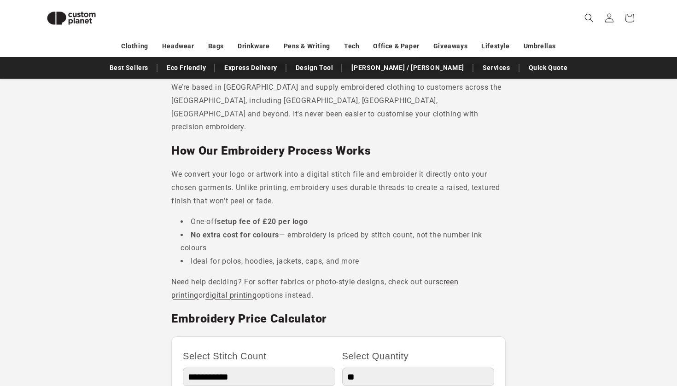 This screenshot has width=677, height=386. Describe the element at coordinates (418, 356) in the screenshot. I see `label: Select Quantity` at that location.